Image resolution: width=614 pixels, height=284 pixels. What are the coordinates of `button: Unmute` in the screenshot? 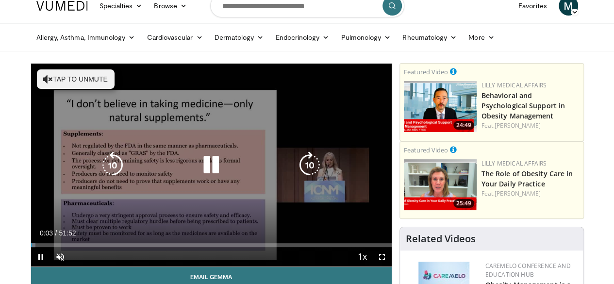 It's located at (60, 257).